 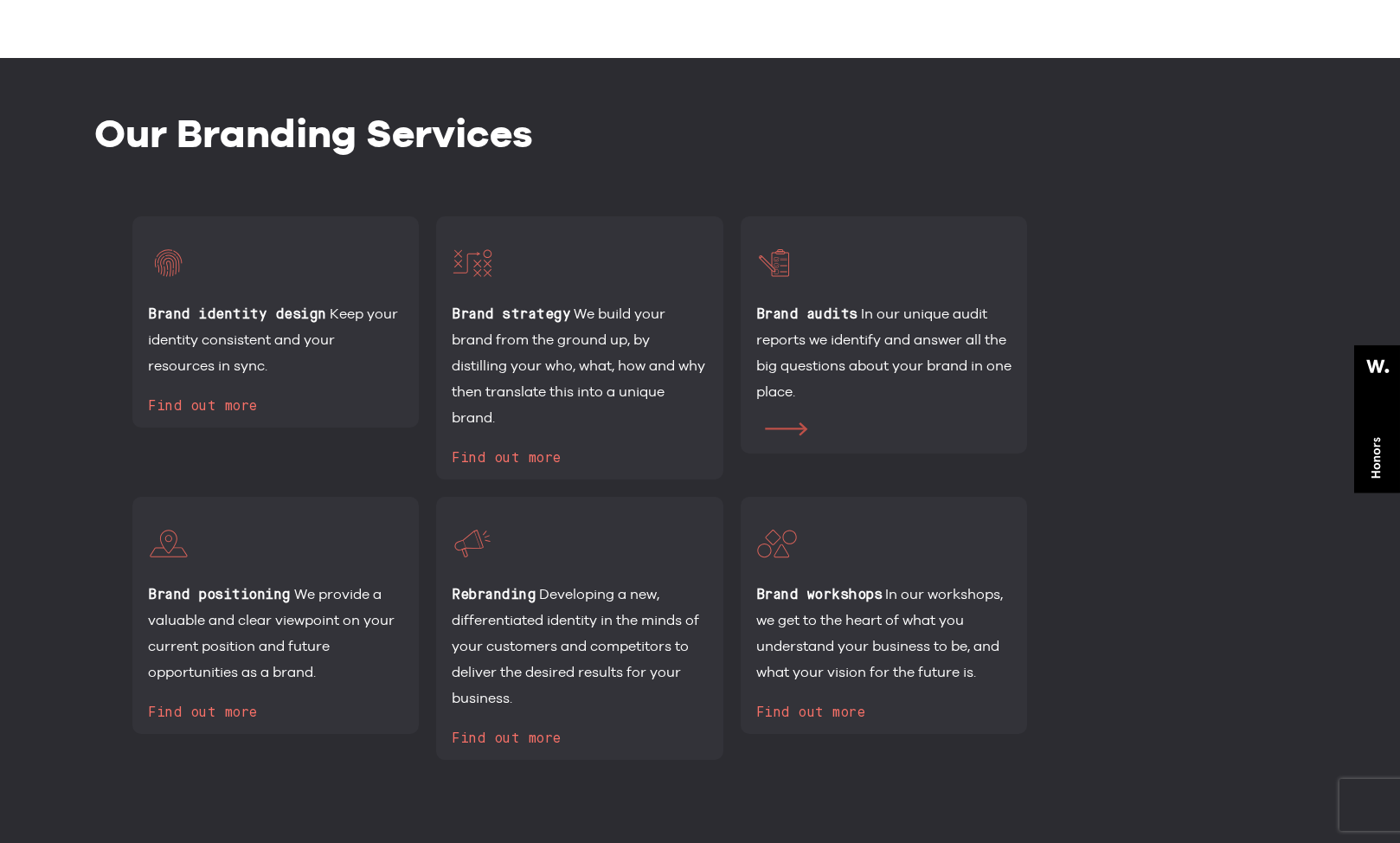 What do you see at coordinates (472, 263) in the screenshot?
I see `img: Brand strategy Icon` at bounding box center [472, 263].